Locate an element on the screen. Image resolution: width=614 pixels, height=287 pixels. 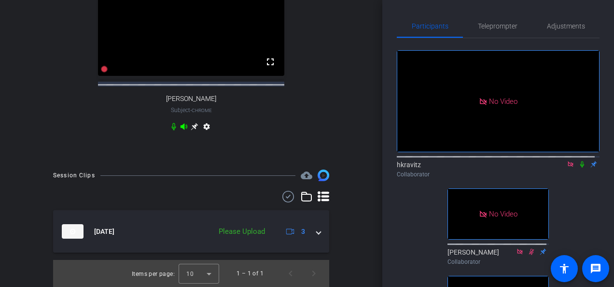
button: Next page is located at coordinates (314, 273).